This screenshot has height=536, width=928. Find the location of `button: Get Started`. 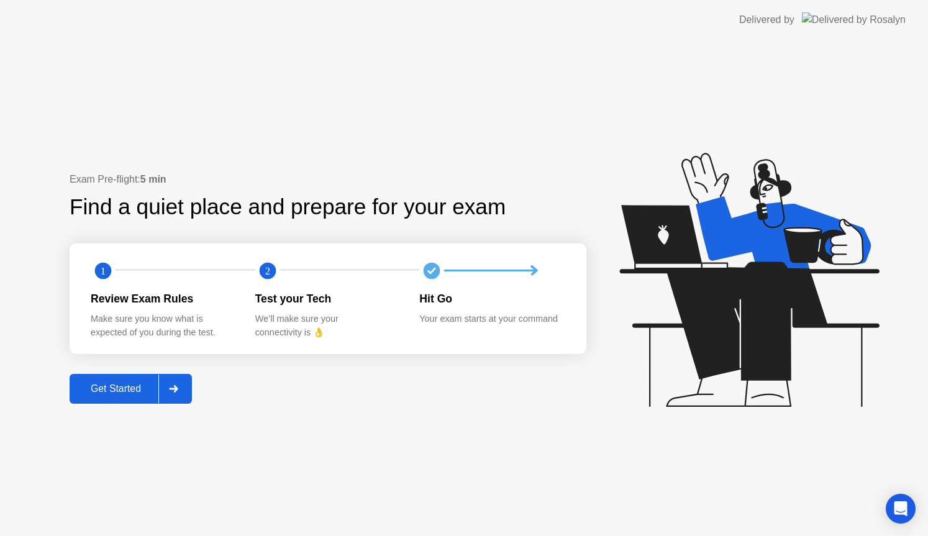

button: Get Started is located at coordinates (130, 389).